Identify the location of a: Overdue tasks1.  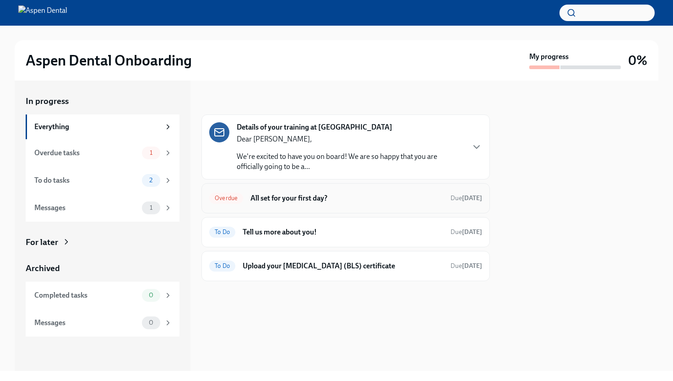
(103, 153).